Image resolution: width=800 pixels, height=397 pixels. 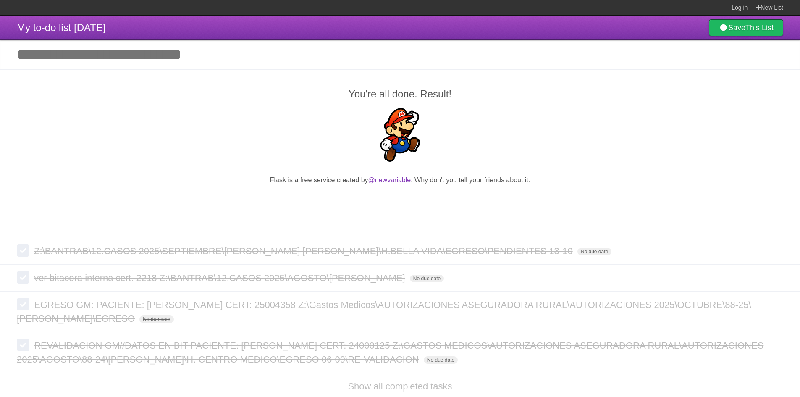 I want to click on img: Super Mario, so click(x=400, y=135).